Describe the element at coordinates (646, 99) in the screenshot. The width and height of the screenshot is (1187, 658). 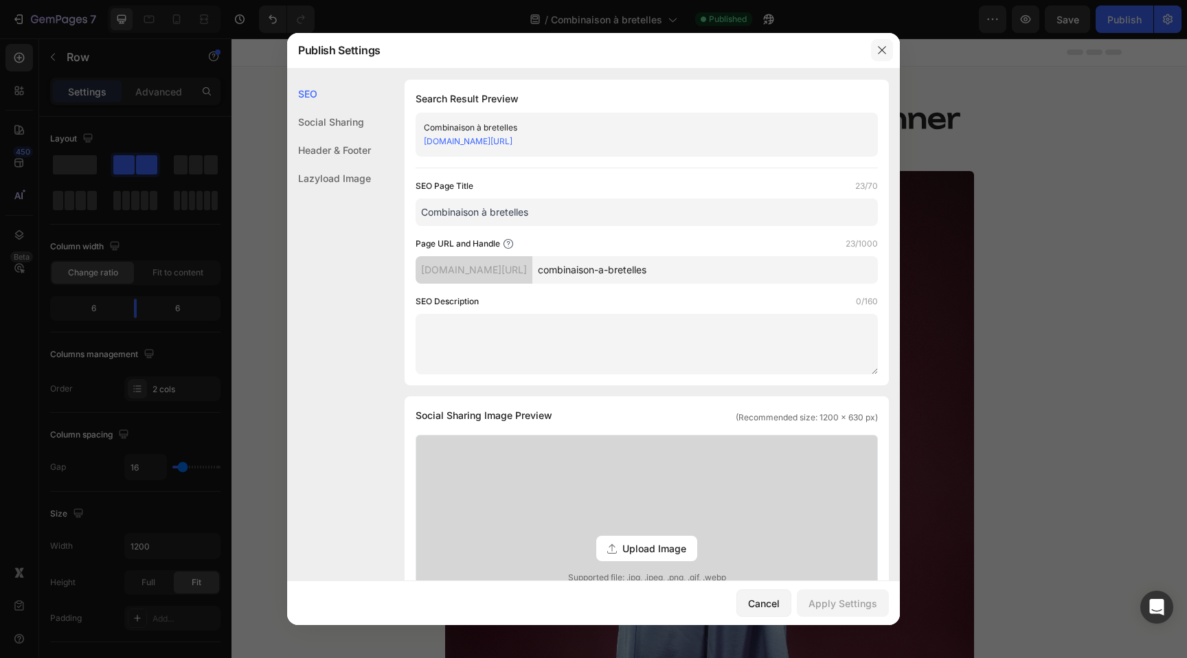
I see `h1: Search Result Preview` at that location.